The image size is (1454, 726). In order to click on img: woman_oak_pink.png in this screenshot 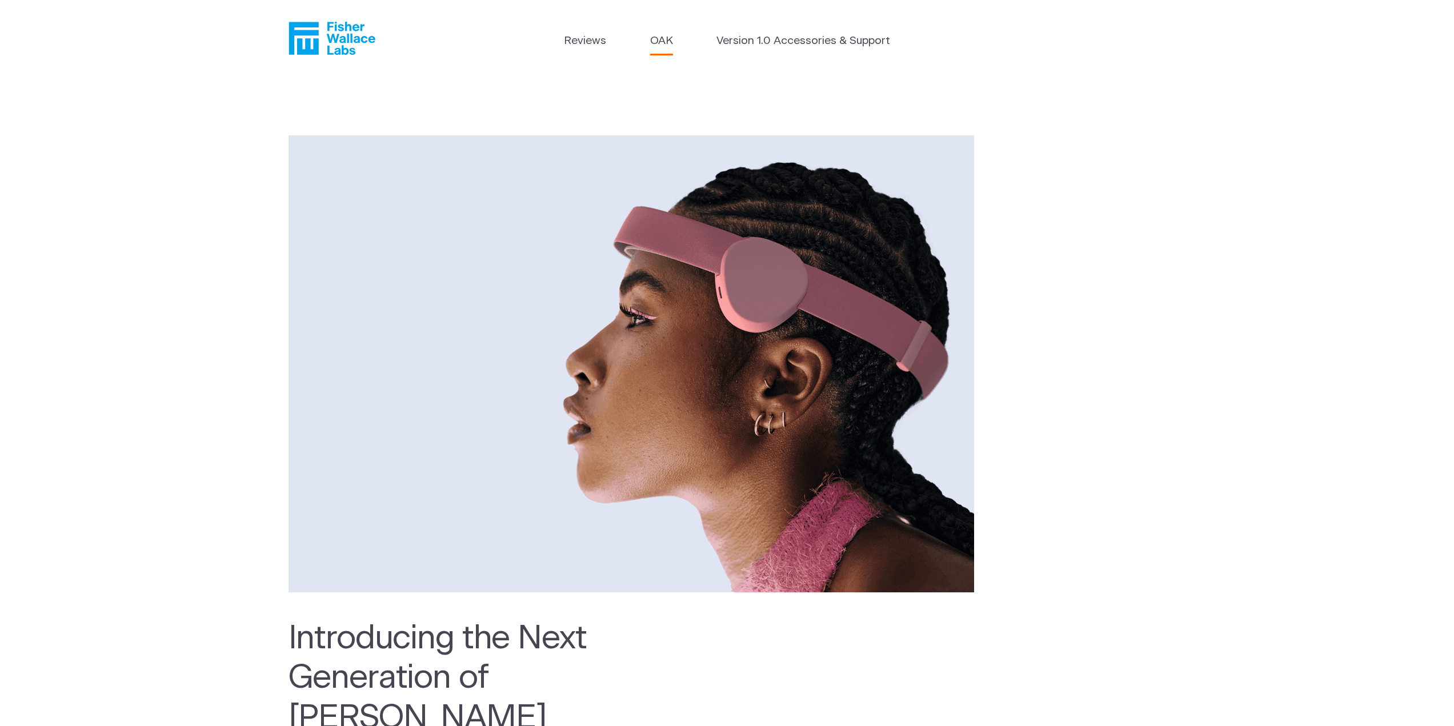, I will do `click(631, 364)`.